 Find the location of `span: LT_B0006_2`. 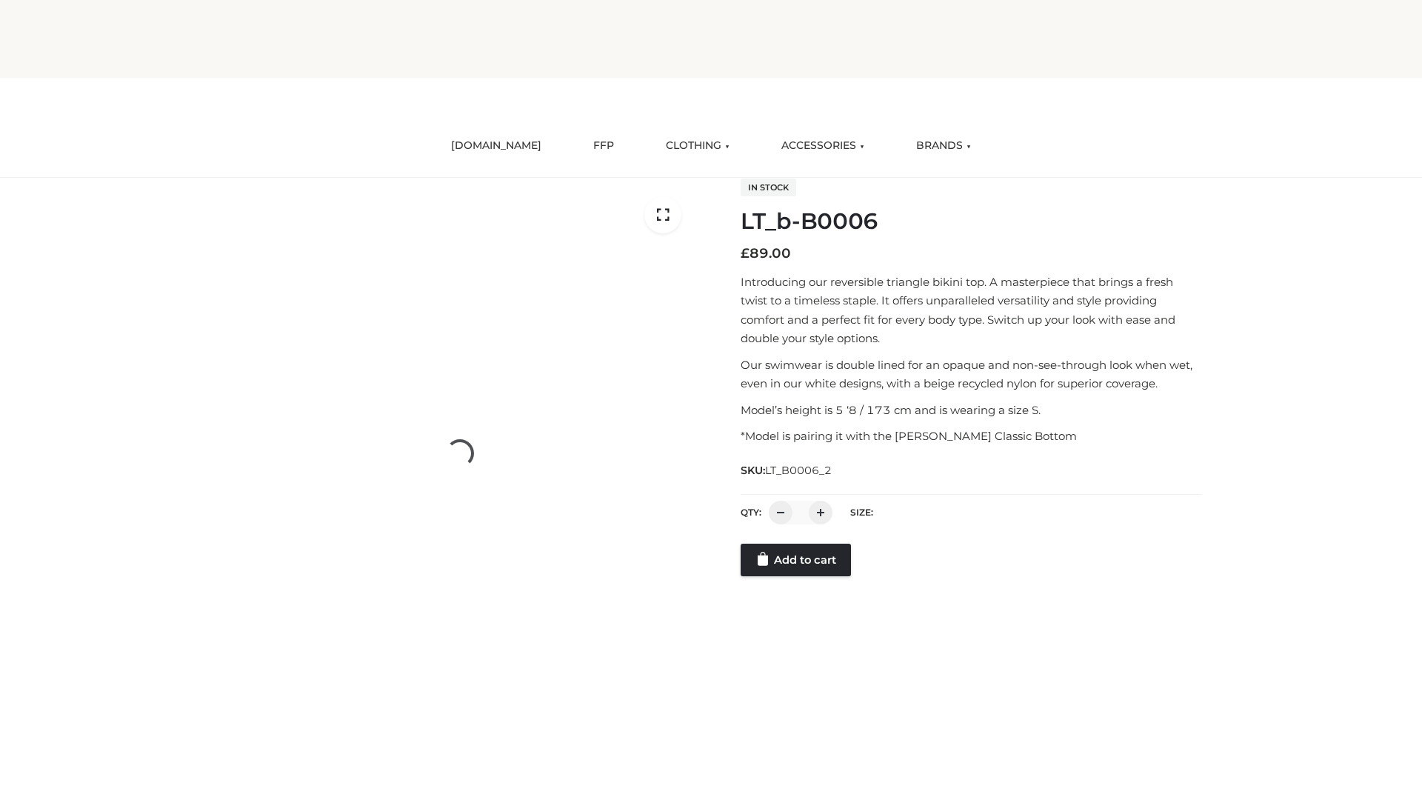

span: LT_B0006_2 is located at coordinates (798, 470).